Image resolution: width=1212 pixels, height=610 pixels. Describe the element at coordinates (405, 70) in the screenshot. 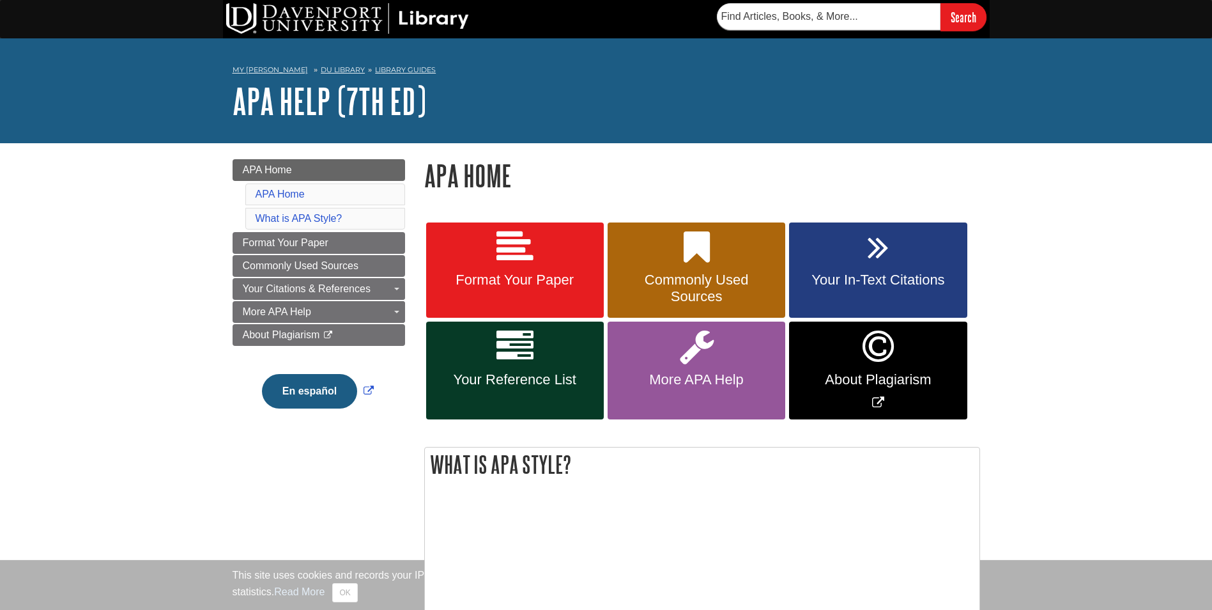

I see `a: Library Guides` at that location.